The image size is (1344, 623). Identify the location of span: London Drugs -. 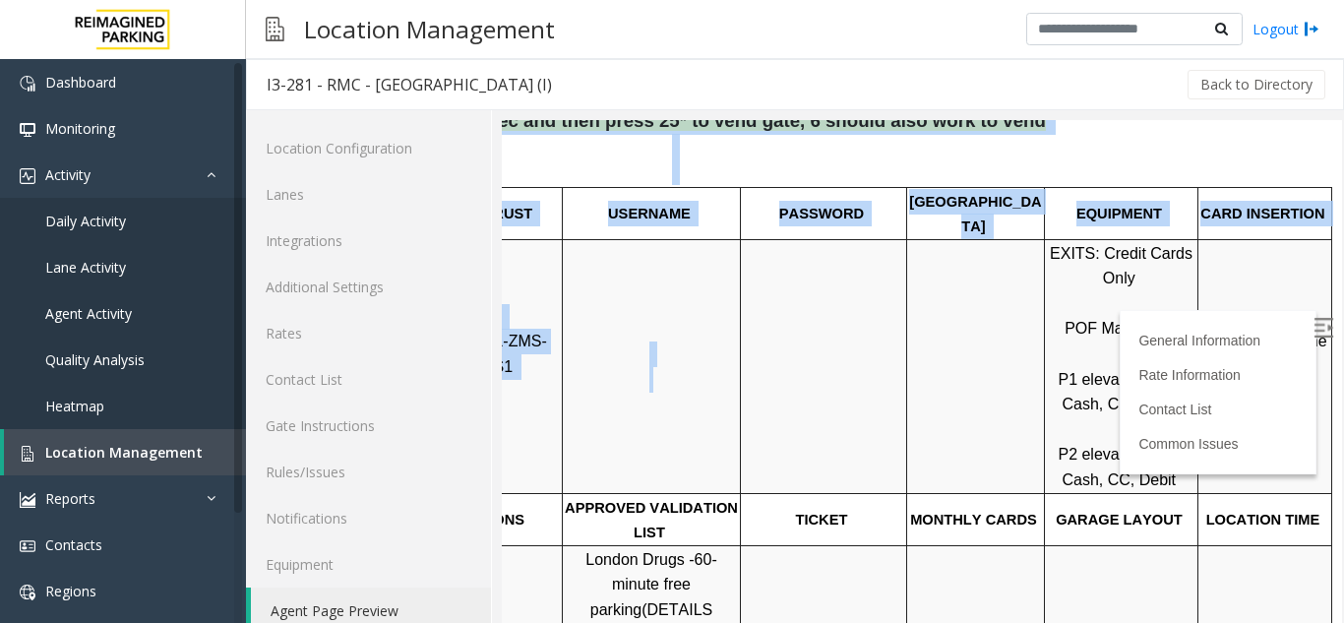
(138, 439).